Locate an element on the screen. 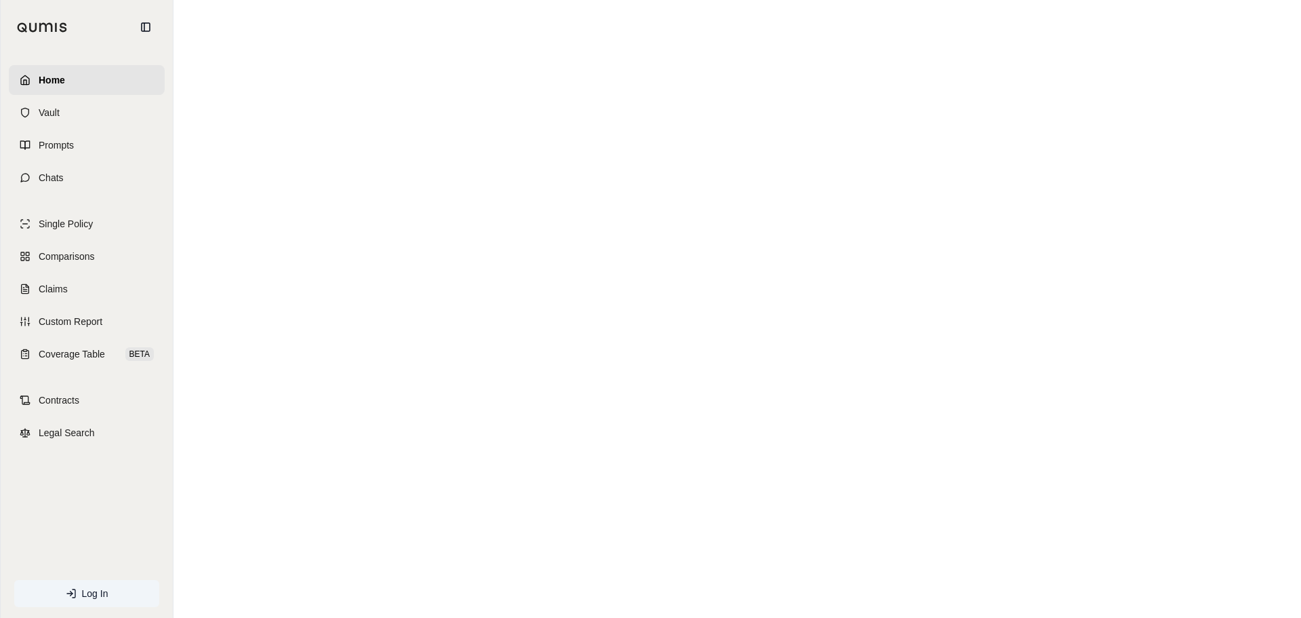 The image size is (1301, 618). a: Contracts is located at coordinates (87, 400).